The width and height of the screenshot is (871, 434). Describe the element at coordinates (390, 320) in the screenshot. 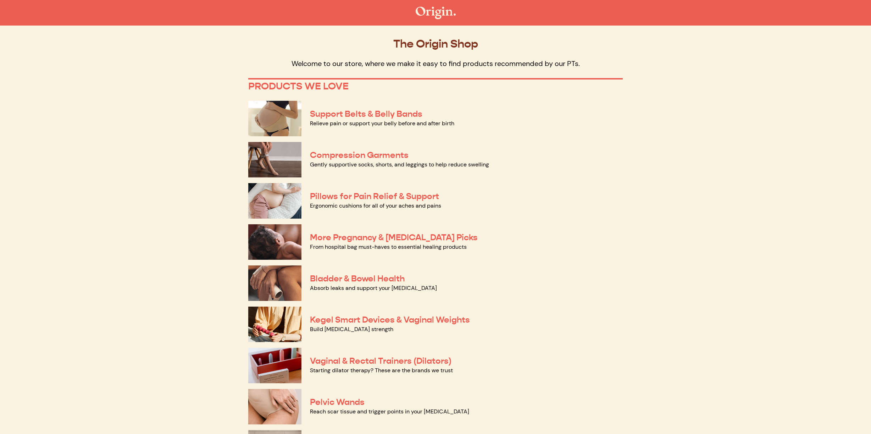

I see `a: Kegel Smart Devices & Vaginal Weights` at that location.